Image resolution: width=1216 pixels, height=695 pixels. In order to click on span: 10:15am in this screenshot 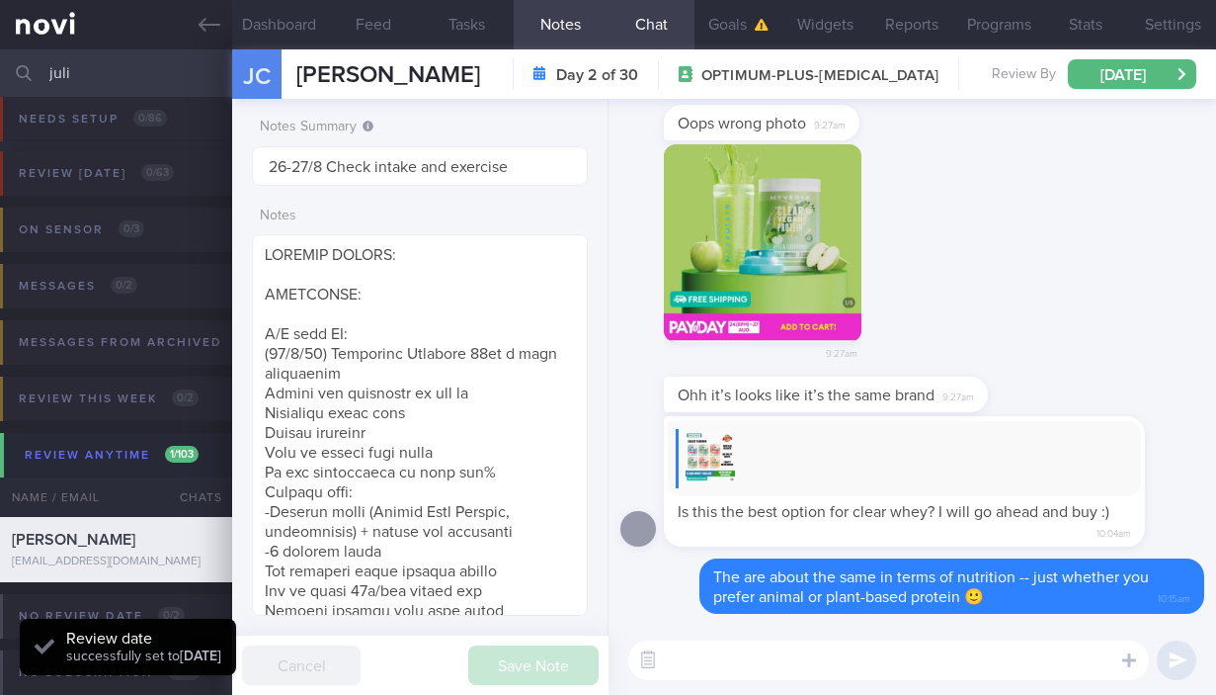, I will do `click(1174, 596)`.